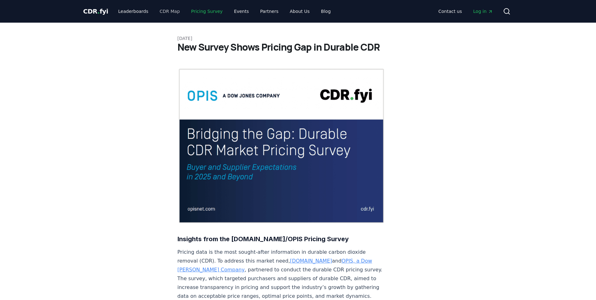 The image size is (596, 300). What do you see at coordinates (281, 146) in the screenshot?
I see `img: blog post image` at bounding box center [281, 146].